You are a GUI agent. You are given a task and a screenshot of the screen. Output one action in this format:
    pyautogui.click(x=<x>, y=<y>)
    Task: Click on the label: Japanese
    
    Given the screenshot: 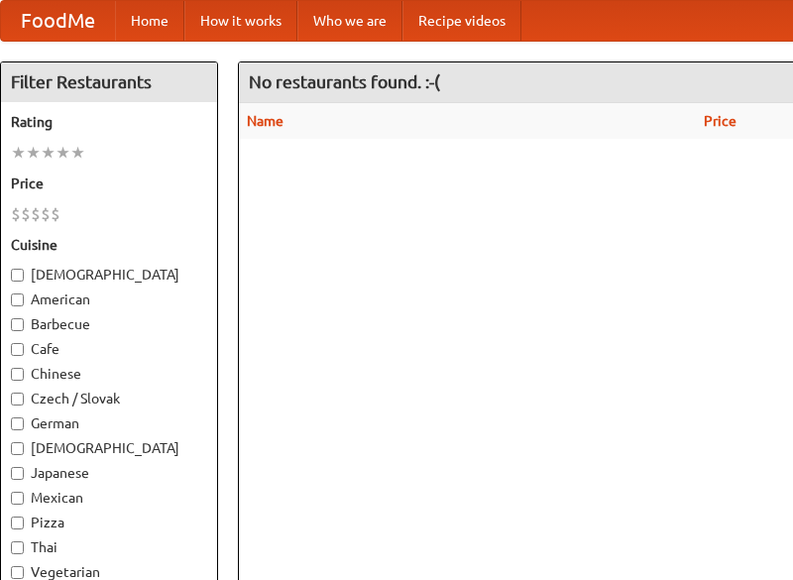 What is the action you would take?
    pyautogui.click(x=109, y=473)
    